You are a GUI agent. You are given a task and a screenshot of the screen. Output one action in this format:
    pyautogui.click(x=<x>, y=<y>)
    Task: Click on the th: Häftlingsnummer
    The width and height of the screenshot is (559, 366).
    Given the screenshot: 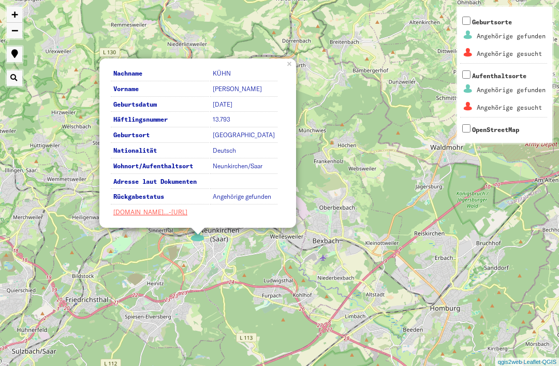 What is the action you would take?
    pyautogui.click(x=160, y=120)
    